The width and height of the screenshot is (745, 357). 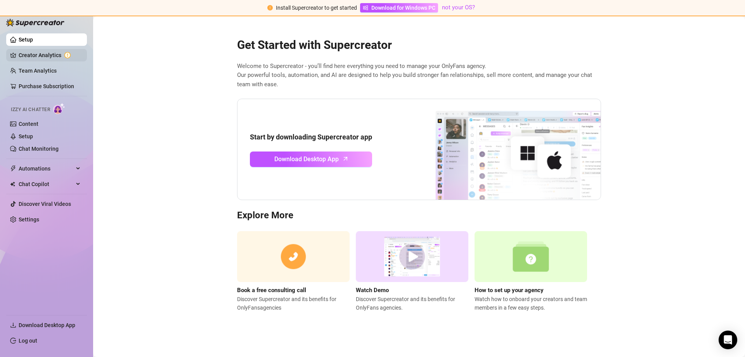 I want to click on h2: Get Started with Supercreator, so click(x=419, y=45).